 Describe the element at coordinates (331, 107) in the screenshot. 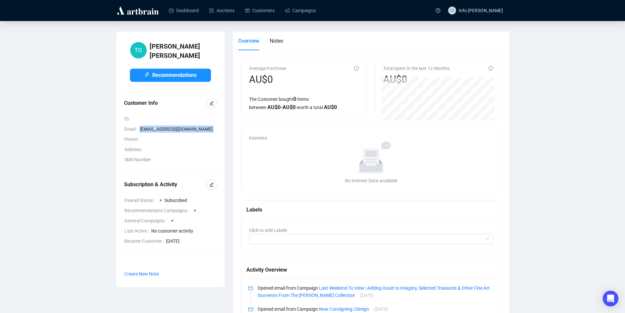

I see `span: AU$ 0` at that location.